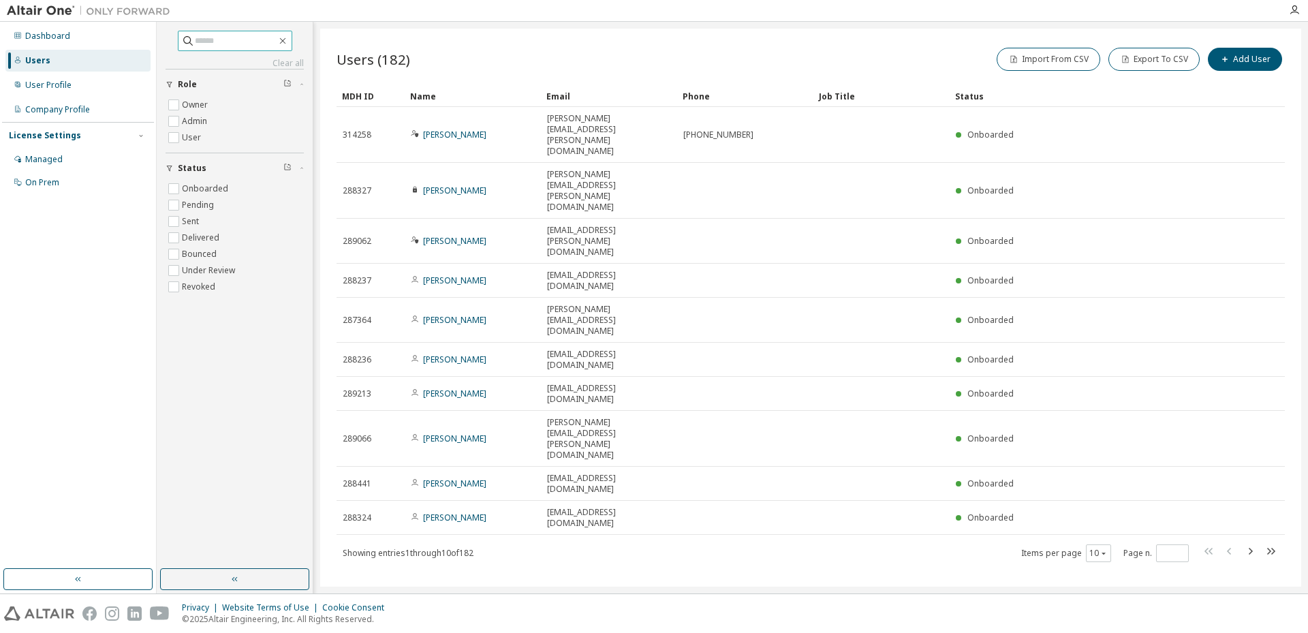 The image size is (1308, 633). Describe the element at coordinates (371, 96) in the screenshot. I see `div: MDH ID` at that location.